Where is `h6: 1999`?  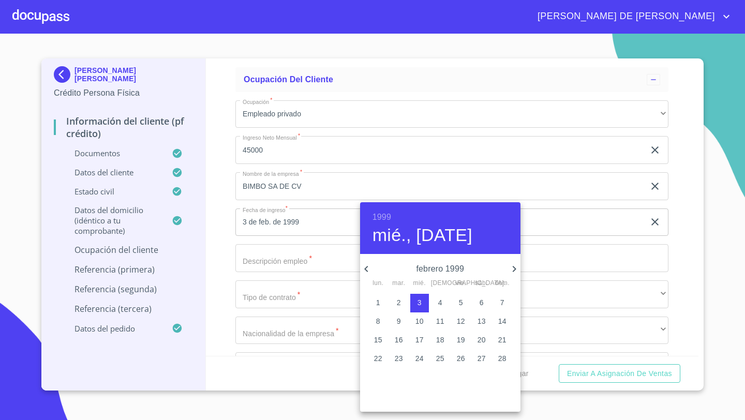 h6: 1999 is located at coordinates (382, 217).